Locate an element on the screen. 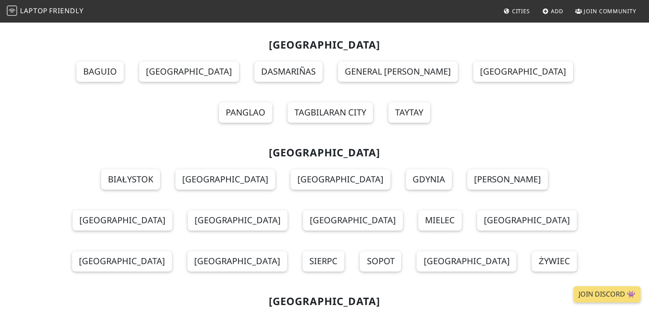 The image size is (649, 311). a: Mielec is located at coordinates (440, 220).